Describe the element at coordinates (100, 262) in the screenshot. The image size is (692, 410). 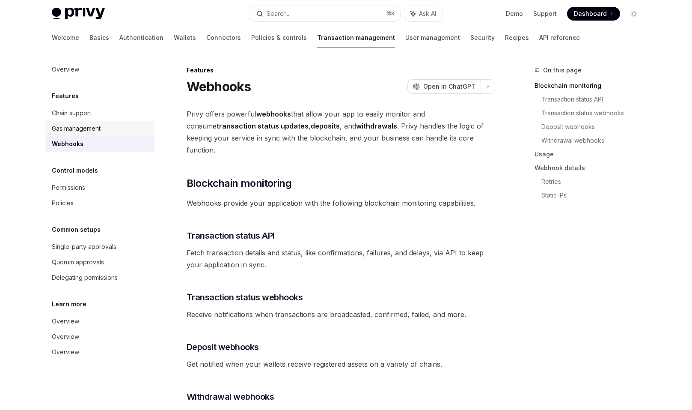
I see `a: Quorum approvals` at that location.